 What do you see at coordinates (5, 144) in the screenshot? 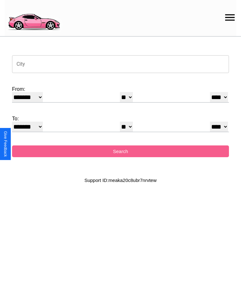
I see `div: Give Feedback` at bounding box center [5, 144].